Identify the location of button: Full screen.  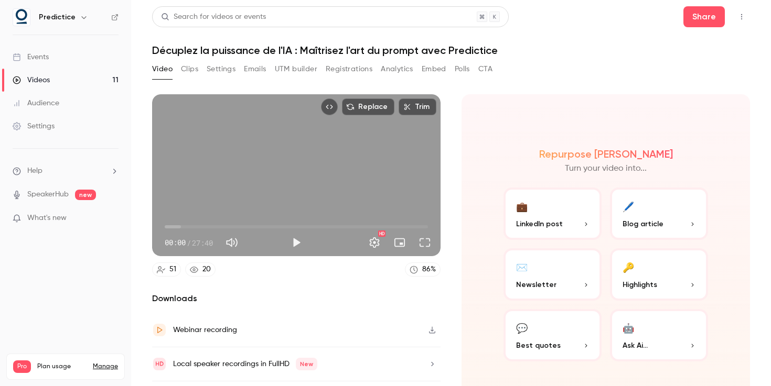
(425, 243).